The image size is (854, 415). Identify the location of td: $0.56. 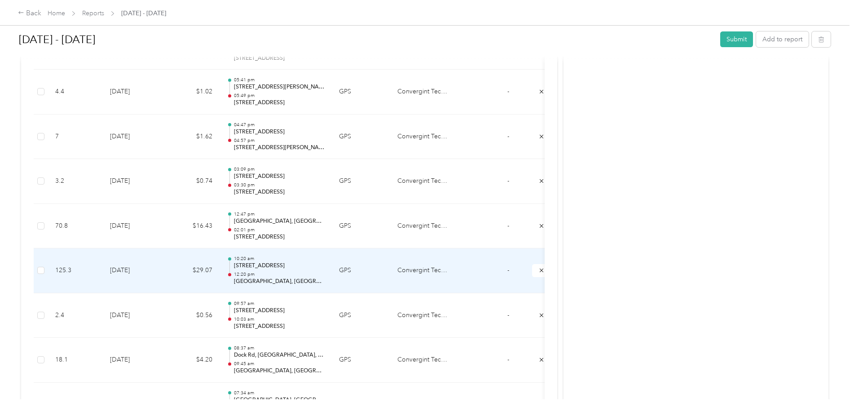
(193, 316).